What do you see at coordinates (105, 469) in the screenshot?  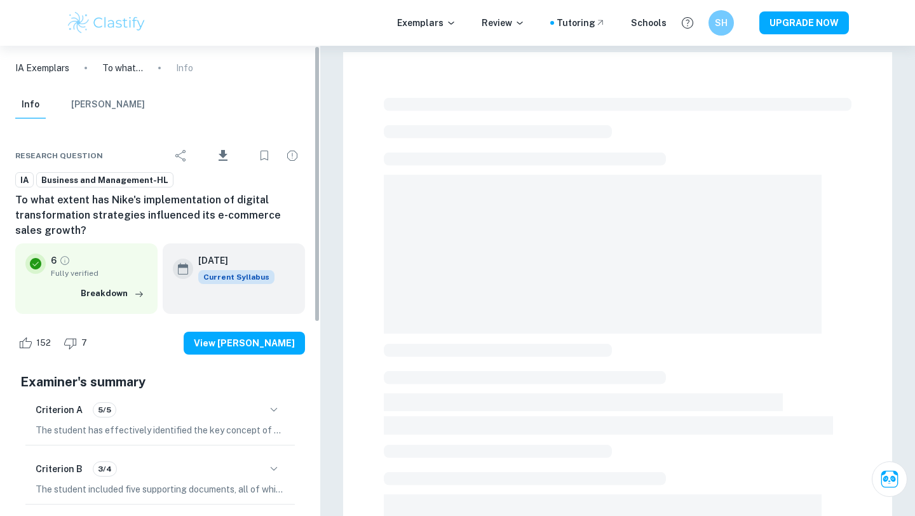 I see `span: 3/4` at bounding box center [105, 469].